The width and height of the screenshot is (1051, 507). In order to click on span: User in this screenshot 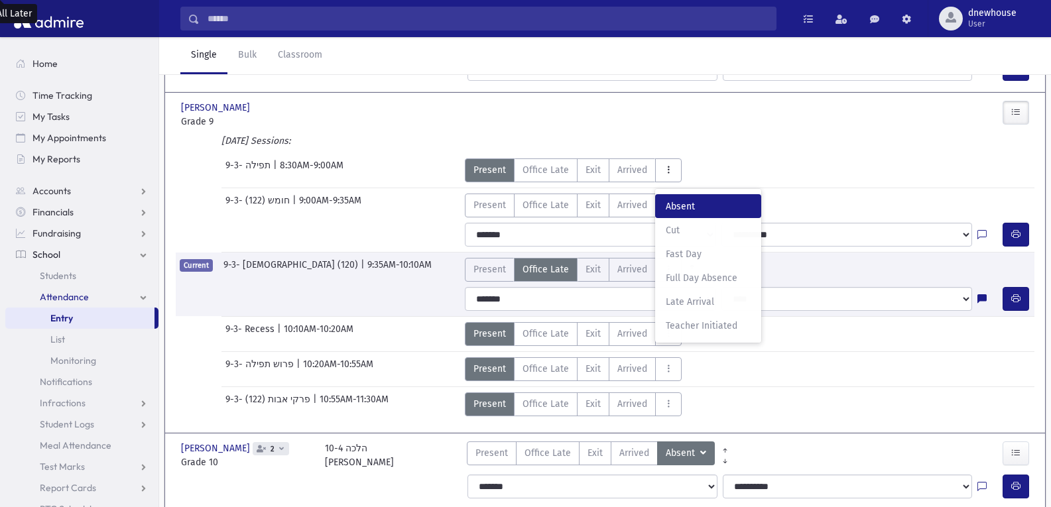, I will do `click(992, 24)`.